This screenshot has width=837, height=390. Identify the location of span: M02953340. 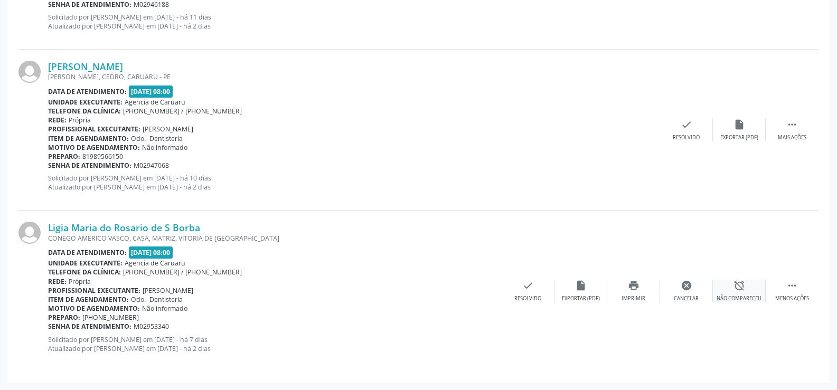
(151, 326).